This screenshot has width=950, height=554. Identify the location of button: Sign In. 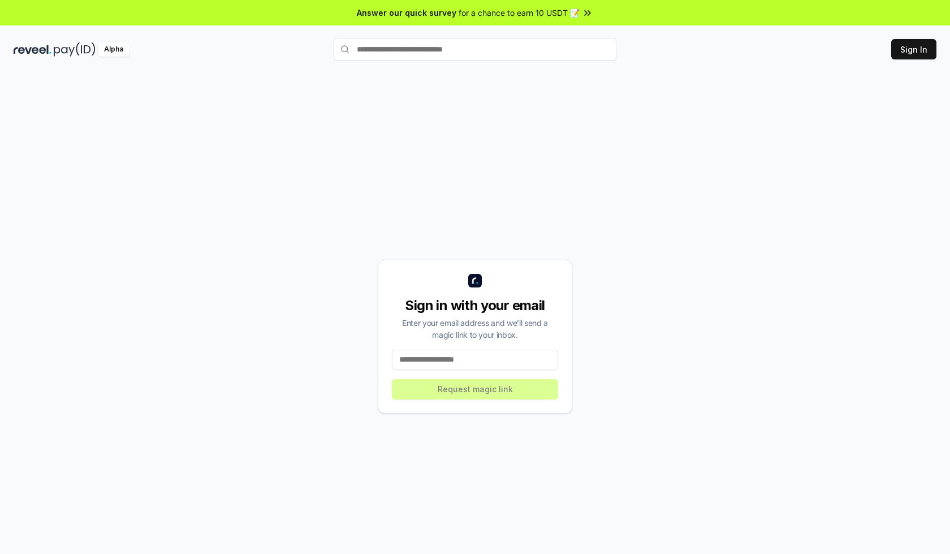
(914, 49).